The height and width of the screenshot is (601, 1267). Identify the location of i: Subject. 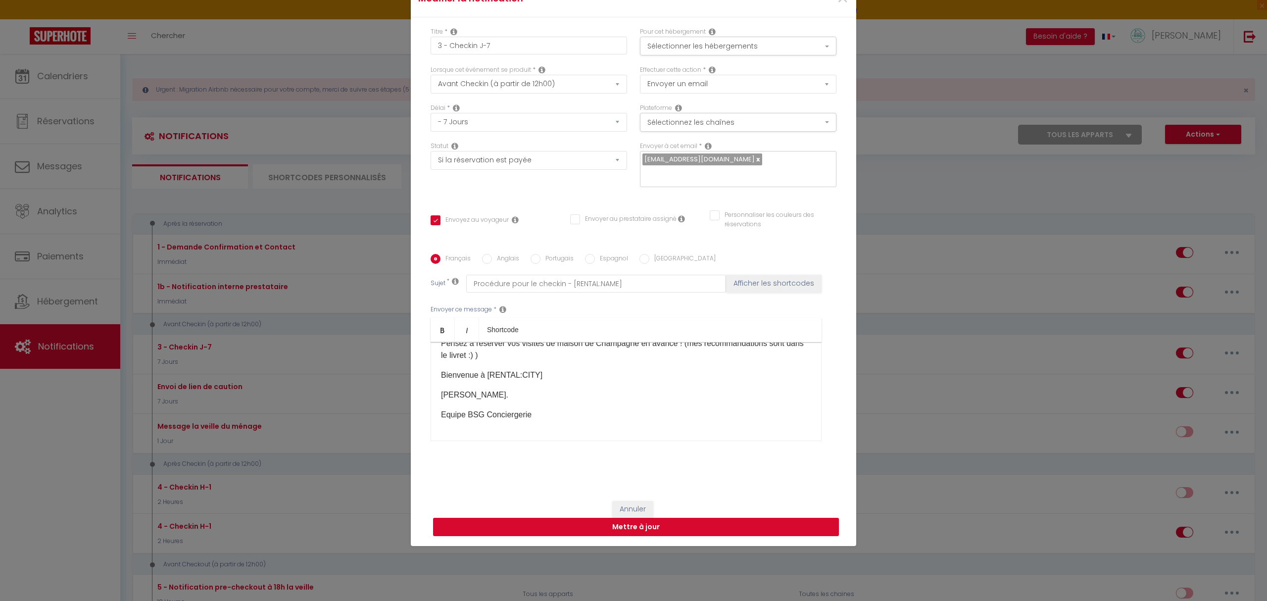
(455, 281).